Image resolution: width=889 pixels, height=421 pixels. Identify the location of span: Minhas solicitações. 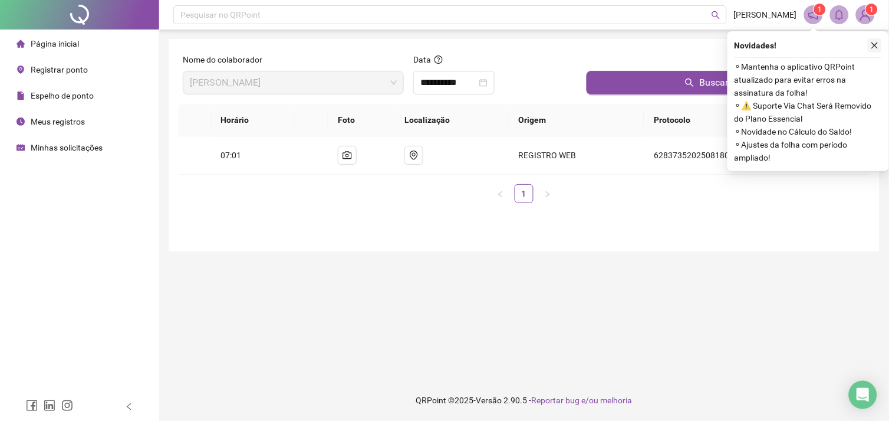
(67, 147).